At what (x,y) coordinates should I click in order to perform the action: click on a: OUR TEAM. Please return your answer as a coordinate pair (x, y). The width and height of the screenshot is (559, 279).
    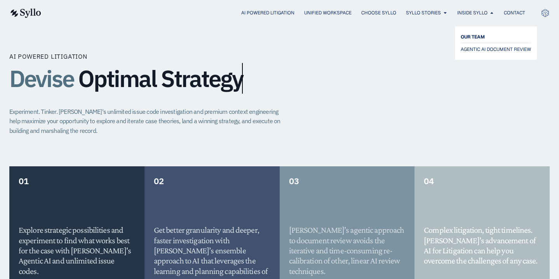
    Looking at the image, I should click on (495, 37).